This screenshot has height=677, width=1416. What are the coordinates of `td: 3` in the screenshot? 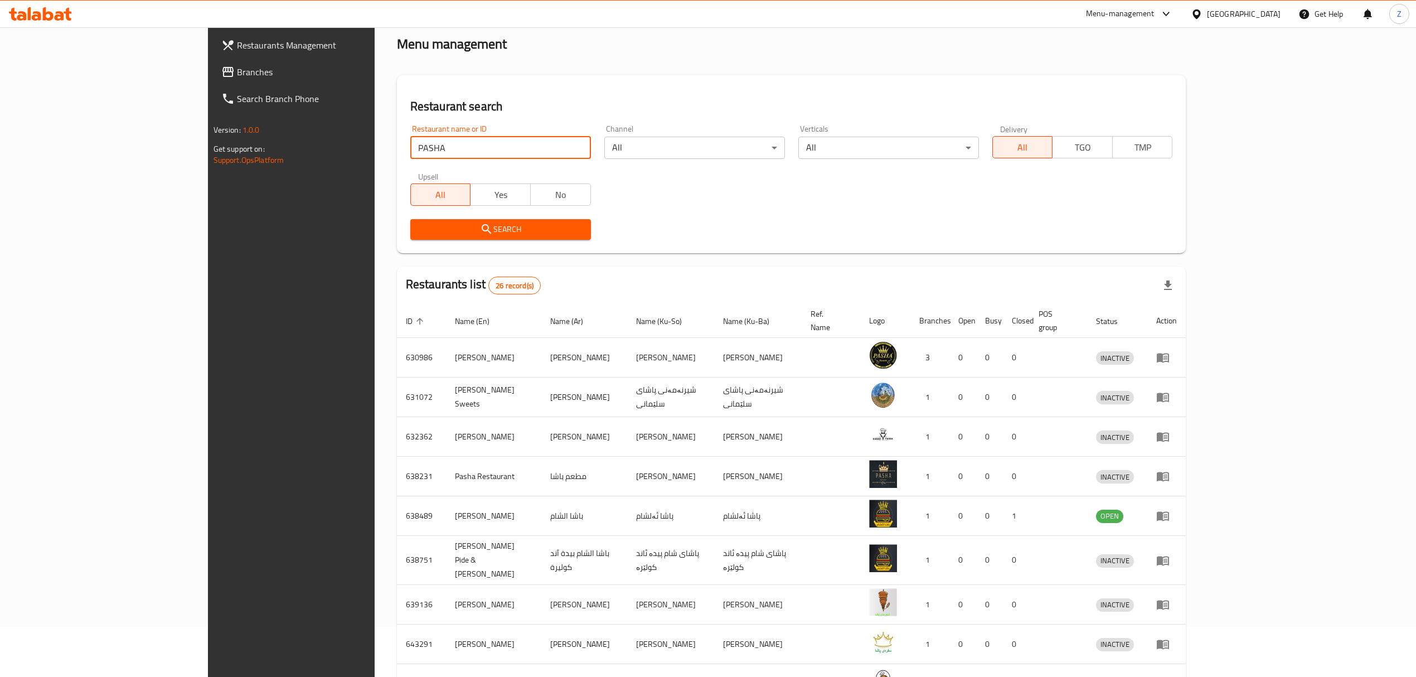 It's located at (930, 357).